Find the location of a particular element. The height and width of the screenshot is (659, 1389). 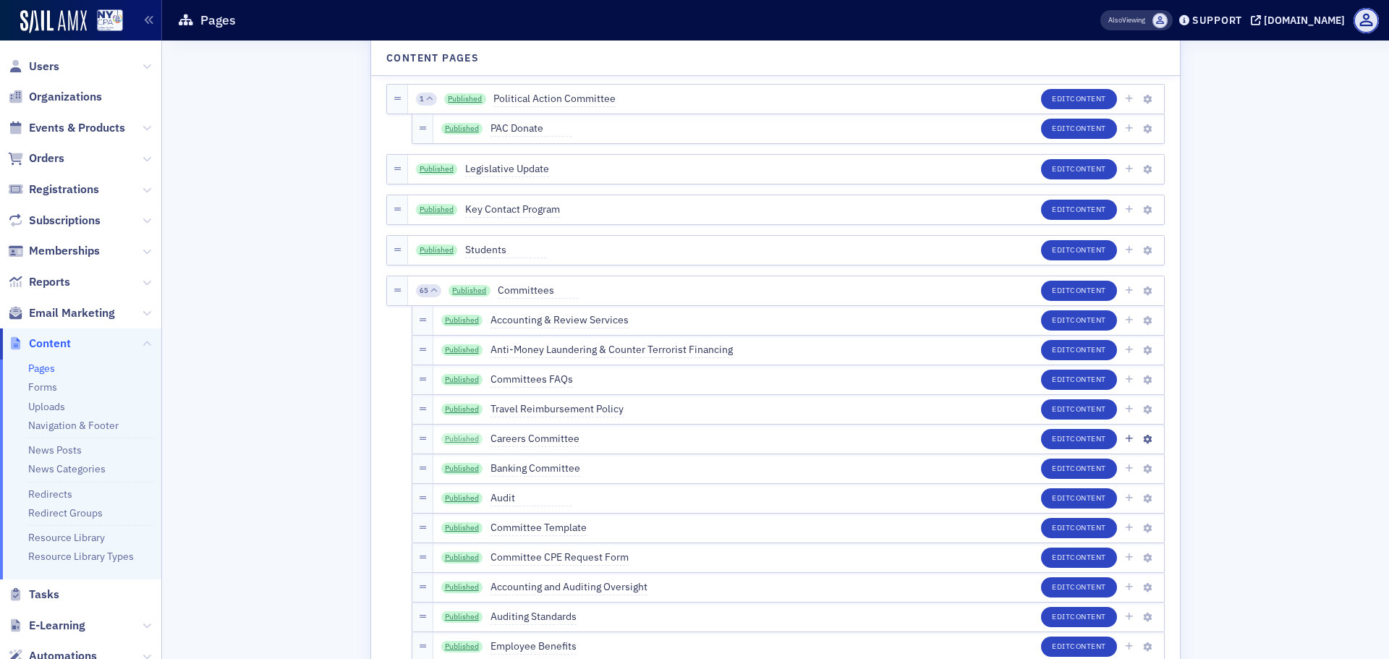

a: Forms is located at coordinates (43, 387).